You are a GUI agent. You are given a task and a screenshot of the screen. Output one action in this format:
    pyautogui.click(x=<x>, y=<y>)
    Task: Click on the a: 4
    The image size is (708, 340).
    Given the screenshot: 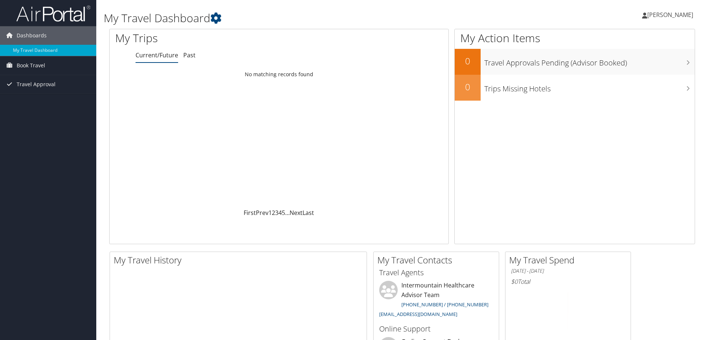 What is the action you would take?
    pyautogui.click(x=280, y=213)
    